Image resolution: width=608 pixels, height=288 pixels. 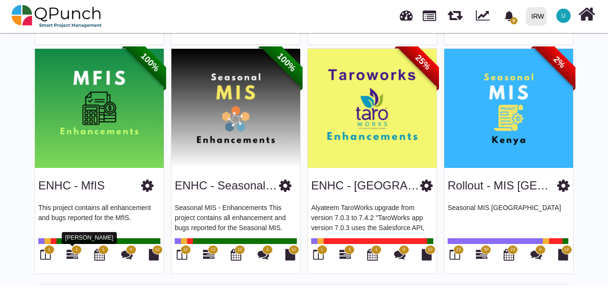 I want to click on span: 30, so click(x=486, y=250).